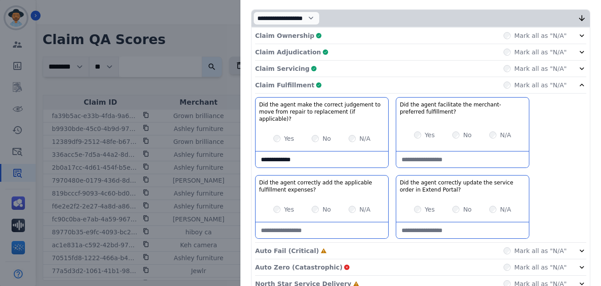  Describe the element at coordinates (288, 52) in the screenshot. I see `p: Claim Adjudication` at that location.